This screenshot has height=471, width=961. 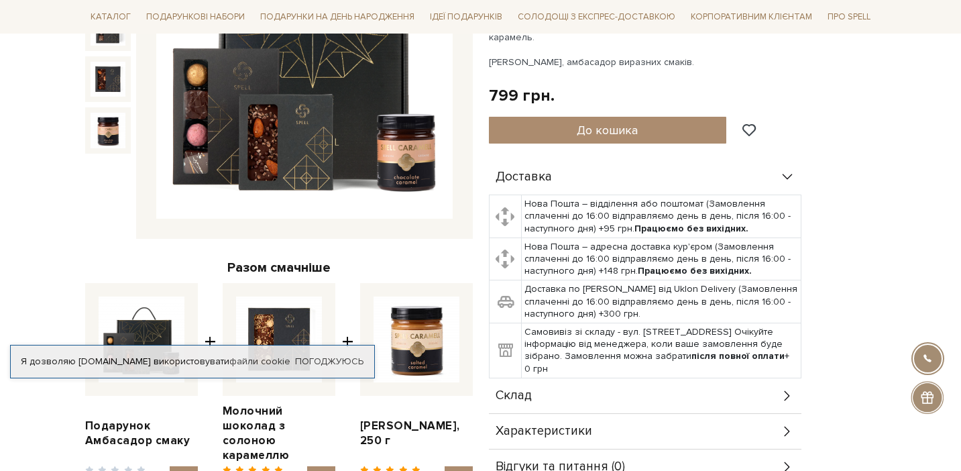 I want to click on a: Про Spell, so click(x=849, y=17).